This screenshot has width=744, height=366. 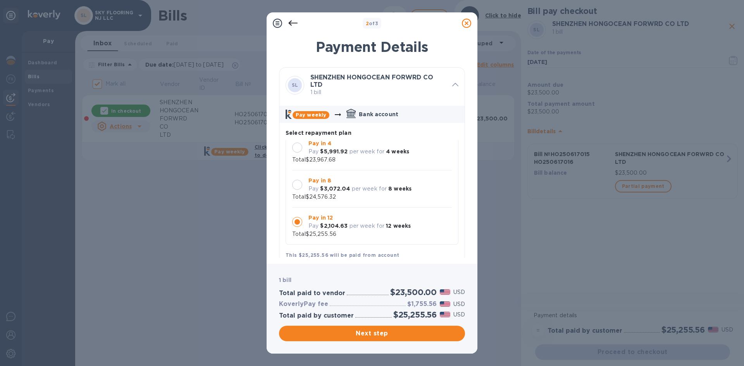 I want to click on b: Select repayment plan, so click(x=318, y=133).